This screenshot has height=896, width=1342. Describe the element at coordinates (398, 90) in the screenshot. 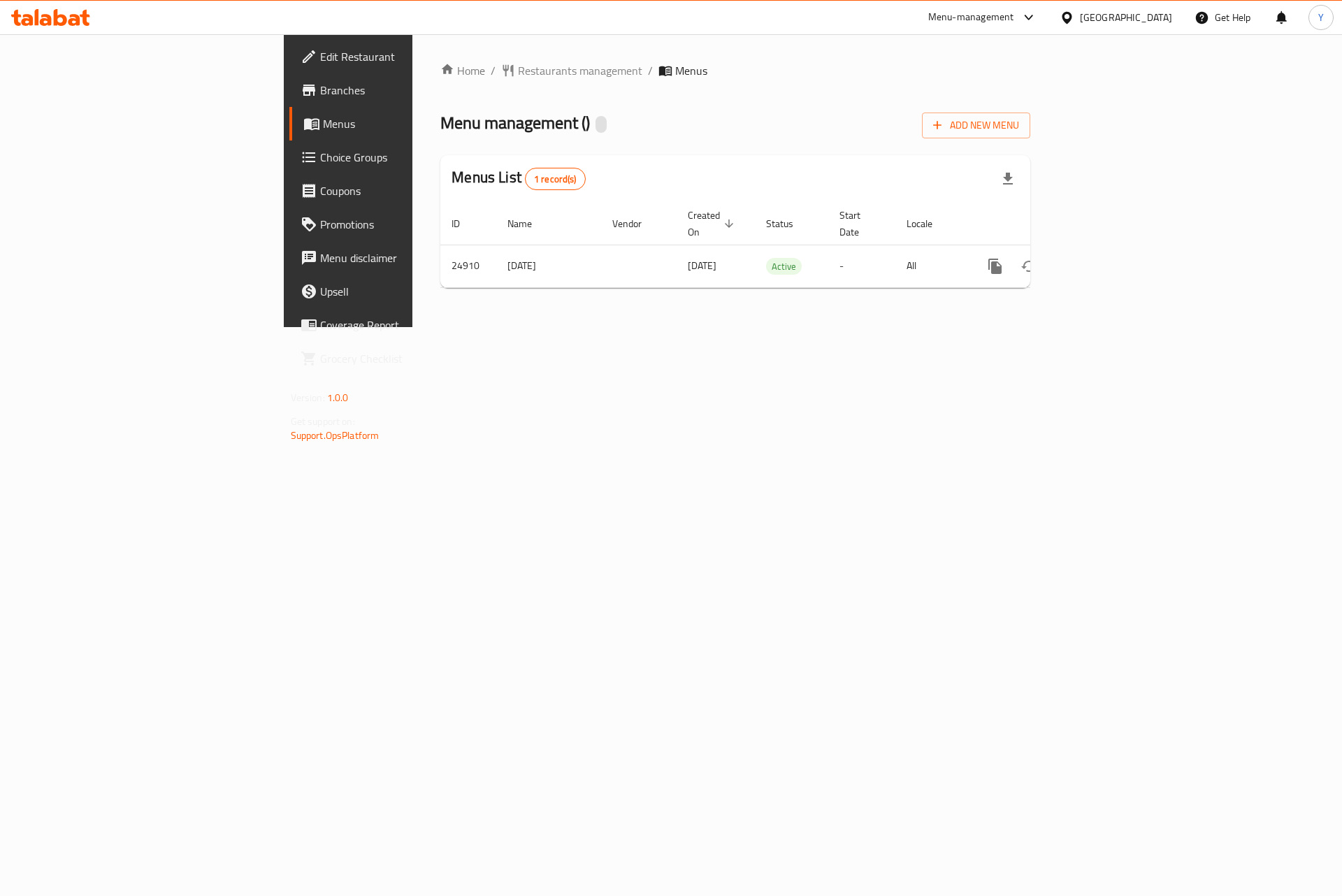

I see `a: Branches` at that location.